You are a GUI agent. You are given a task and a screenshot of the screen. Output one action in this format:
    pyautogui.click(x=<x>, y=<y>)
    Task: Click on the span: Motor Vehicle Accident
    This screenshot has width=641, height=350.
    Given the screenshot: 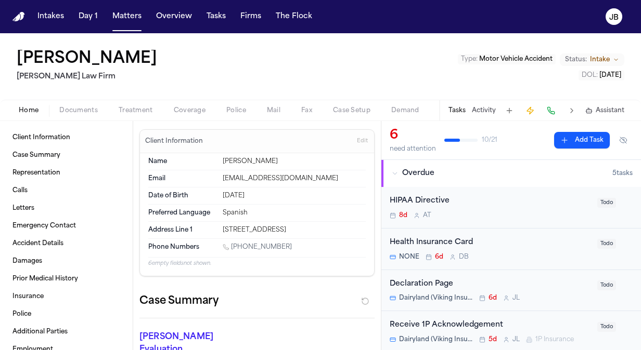 What is the action you would take?
    pyautogui.click(x=515, y=59)
    